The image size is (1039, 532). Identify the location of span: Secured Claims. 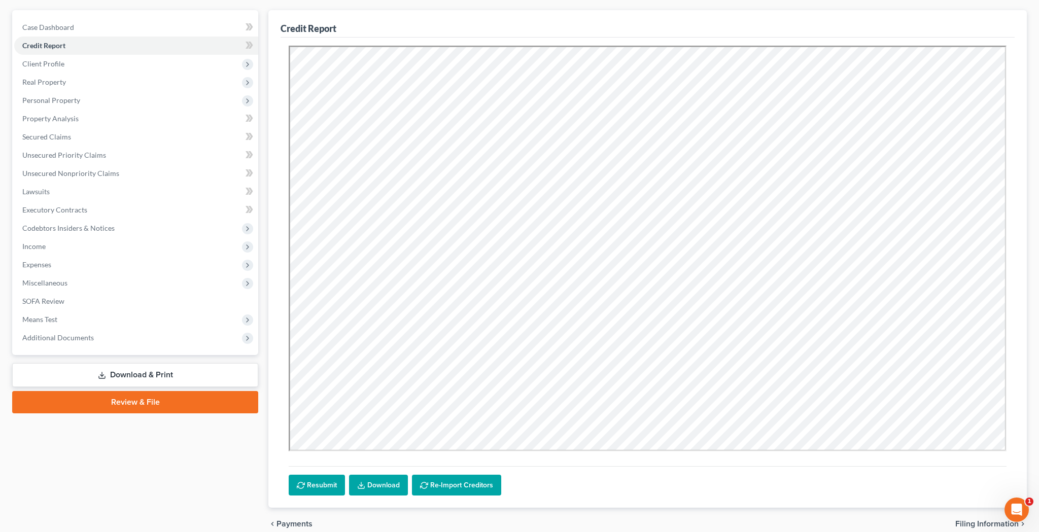
(47, 137).